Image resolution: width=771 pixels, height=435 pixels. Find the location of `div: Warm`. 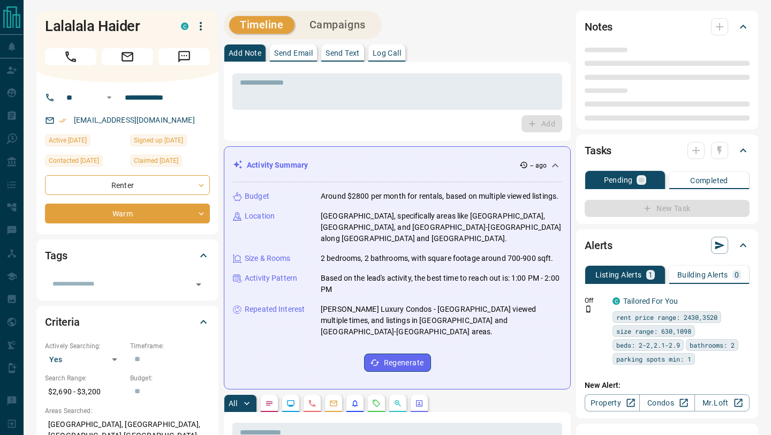

div: Warm is located at coordinates (127, 213).